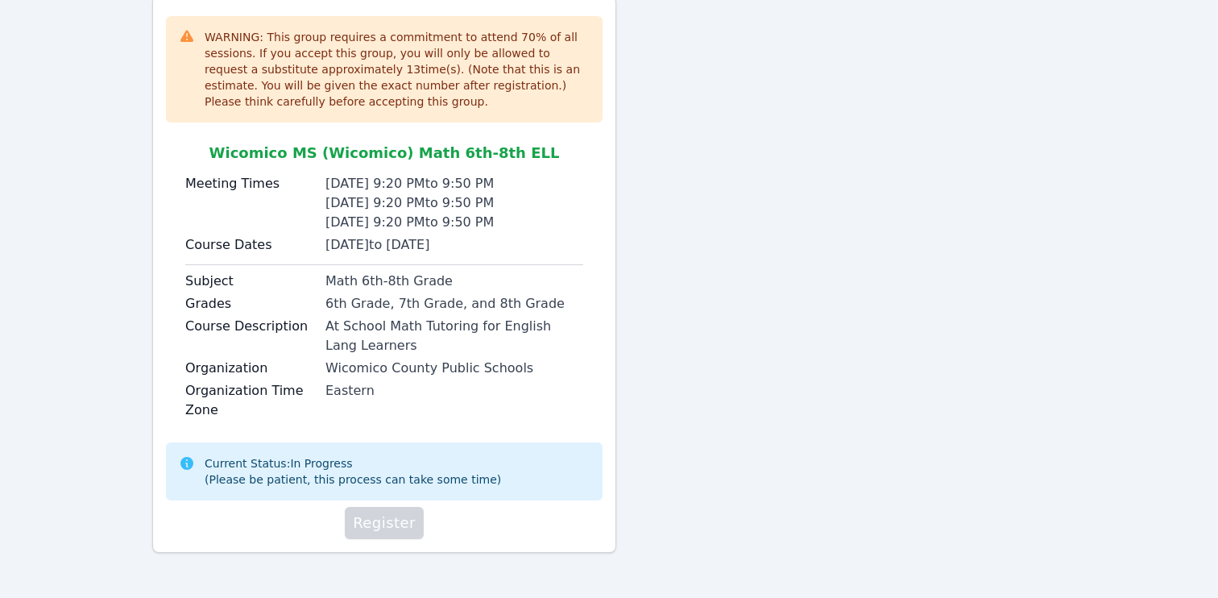 The image size is (1218, 598). What do you see at coordinates (251, 281) in the screenshot?
I see `label: Subject` at bounding box center [251, 281].